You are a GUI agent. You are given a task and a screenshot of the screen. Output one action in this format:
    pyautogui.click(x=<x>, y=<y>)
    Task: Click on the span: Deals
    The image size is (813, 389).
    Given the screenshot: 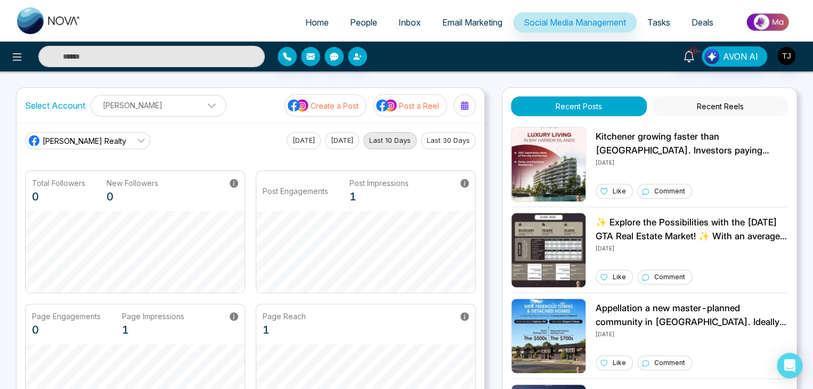 What is the action you would take?
    pyautogui.click(x=702, y=22)
    